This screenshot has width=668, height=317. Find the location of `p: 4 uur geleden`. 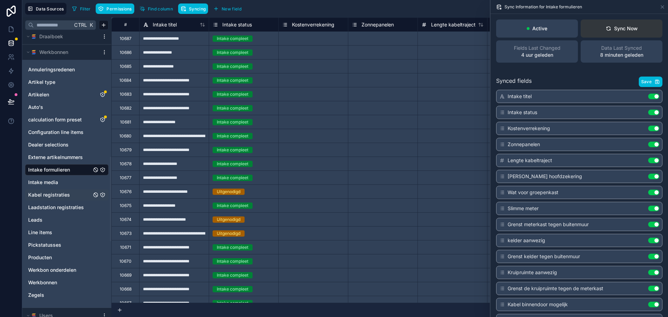

p: 4 uur geleden is located at coordinates (537, 55).